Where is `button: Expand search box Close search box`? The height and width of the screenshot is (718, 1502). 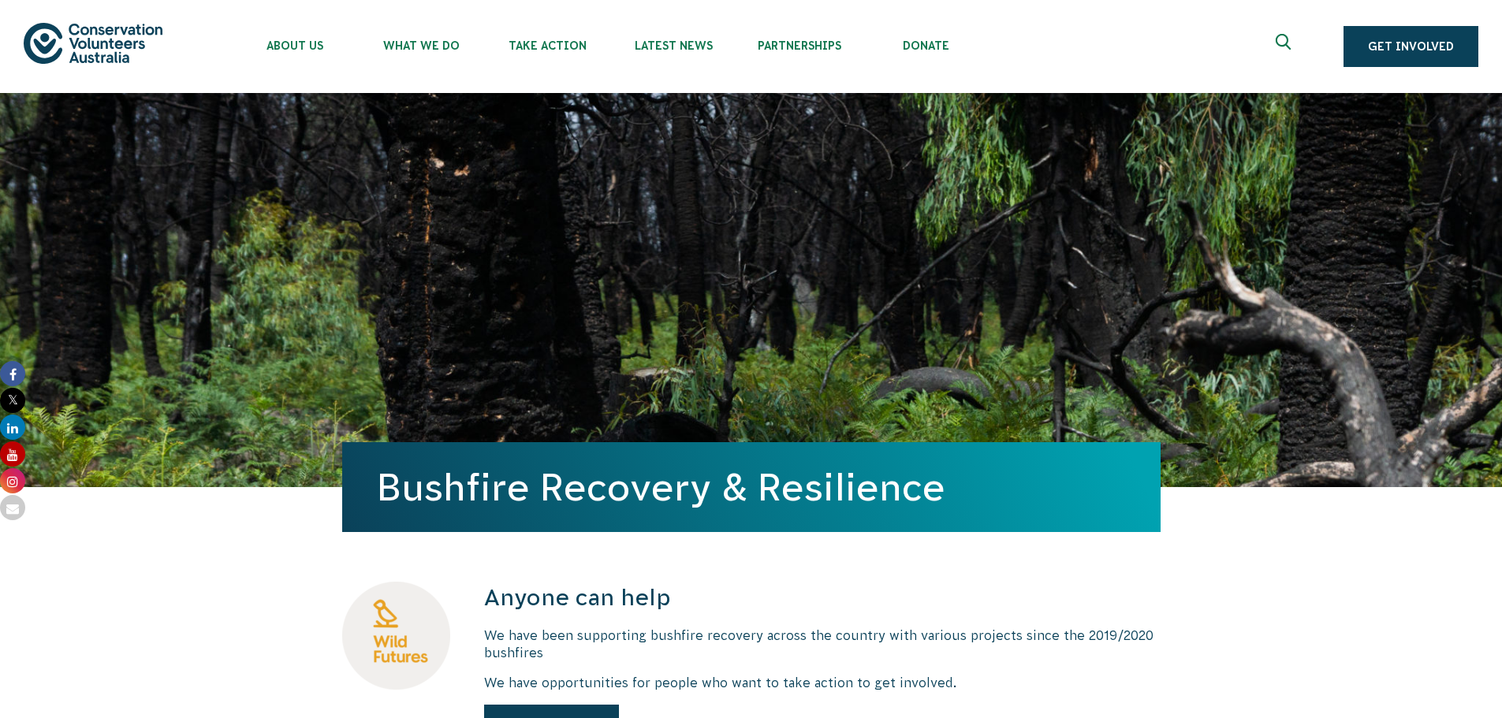 button: Expand search box Close search box is located at coordinates (1285, 47).